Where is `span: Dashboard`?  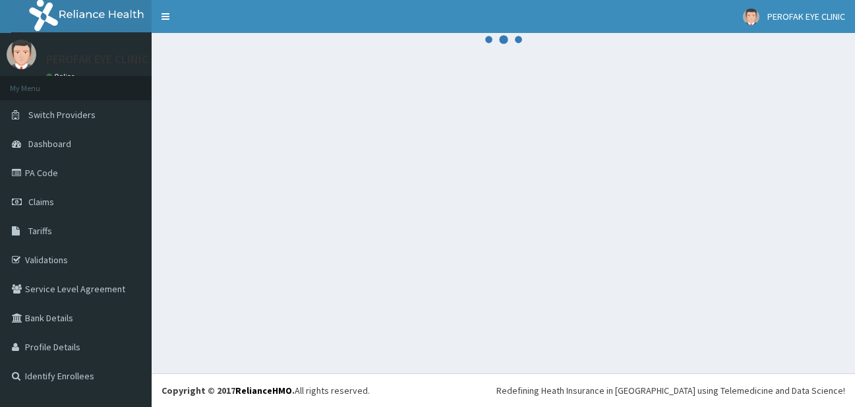 span: Dashboard is located at coordinates (49, 144).